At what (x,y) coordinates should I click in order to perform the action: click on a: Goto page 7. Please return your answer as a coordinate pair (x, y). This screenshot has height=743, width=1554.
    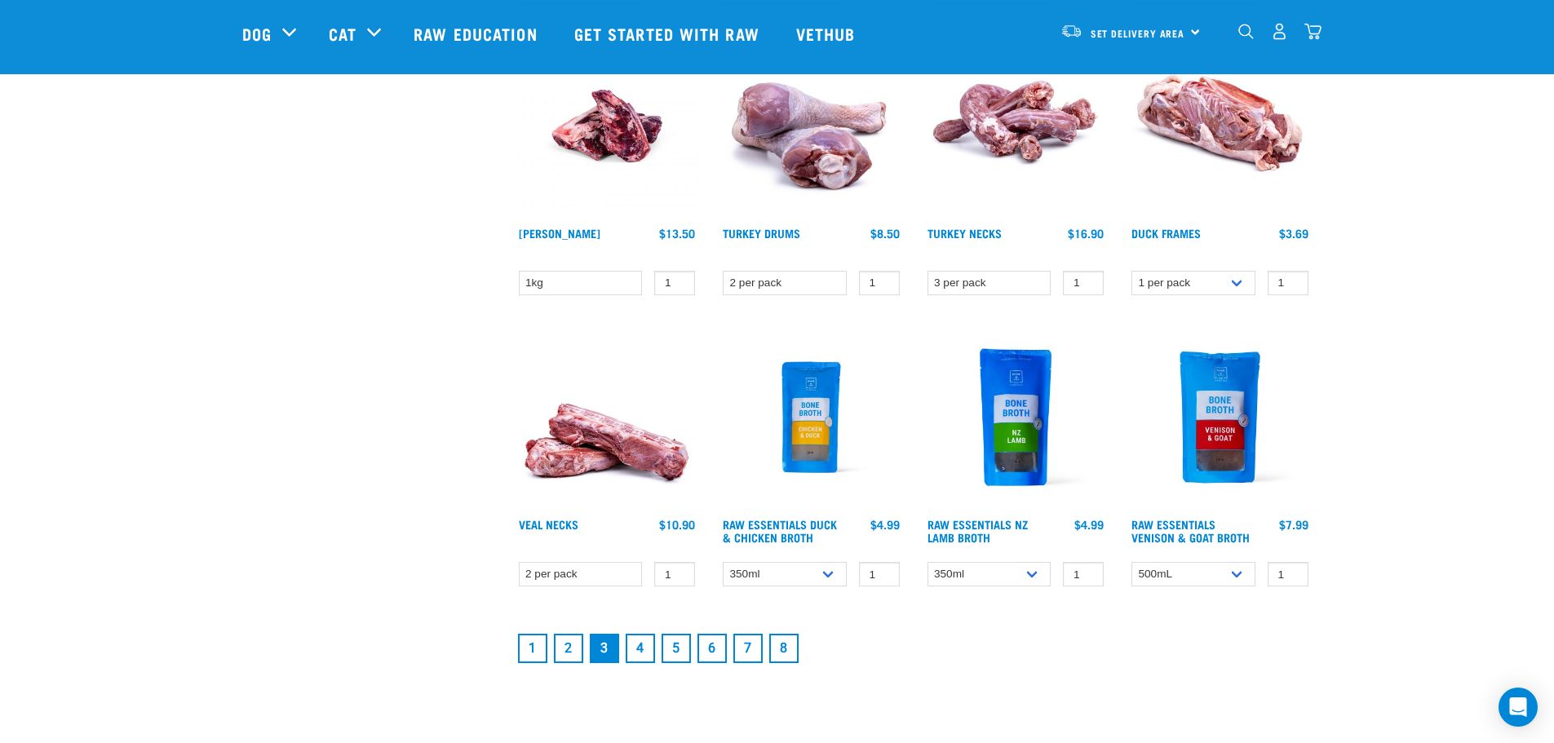
    Looking at the image, I should click on (748, 649).